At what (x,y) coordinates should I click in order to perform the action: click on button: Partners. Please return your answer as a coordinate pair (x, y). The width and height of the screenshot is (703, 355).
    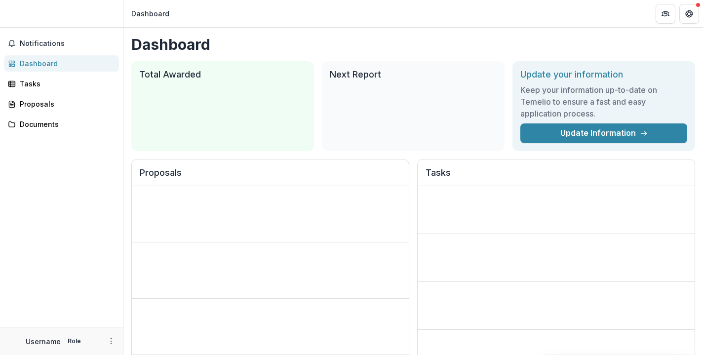
    Looking at the image, I should click on (666, 14).